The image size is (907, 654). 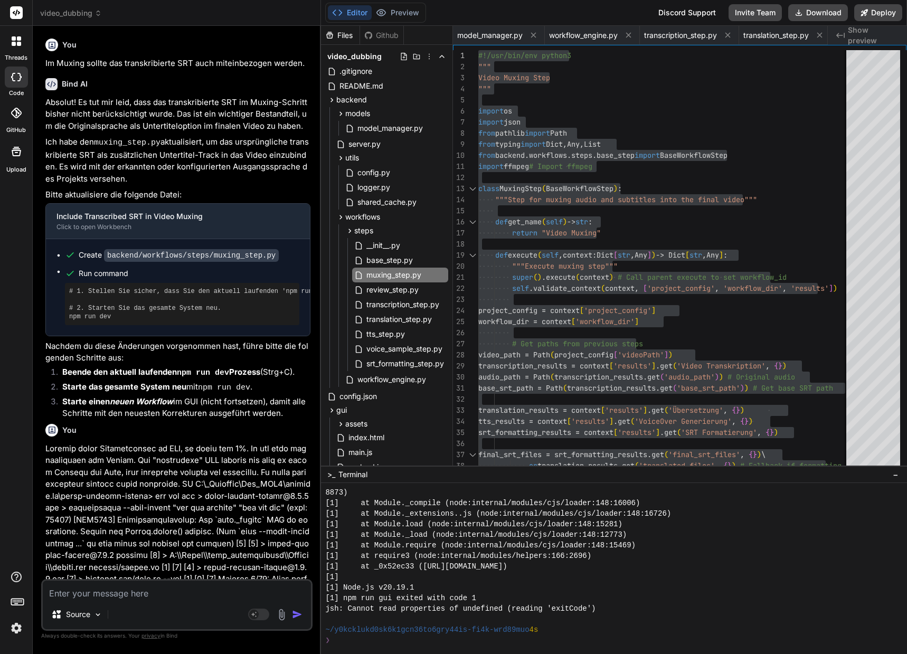 I want to click on span: # Original audio, so click(x=762, y=377).